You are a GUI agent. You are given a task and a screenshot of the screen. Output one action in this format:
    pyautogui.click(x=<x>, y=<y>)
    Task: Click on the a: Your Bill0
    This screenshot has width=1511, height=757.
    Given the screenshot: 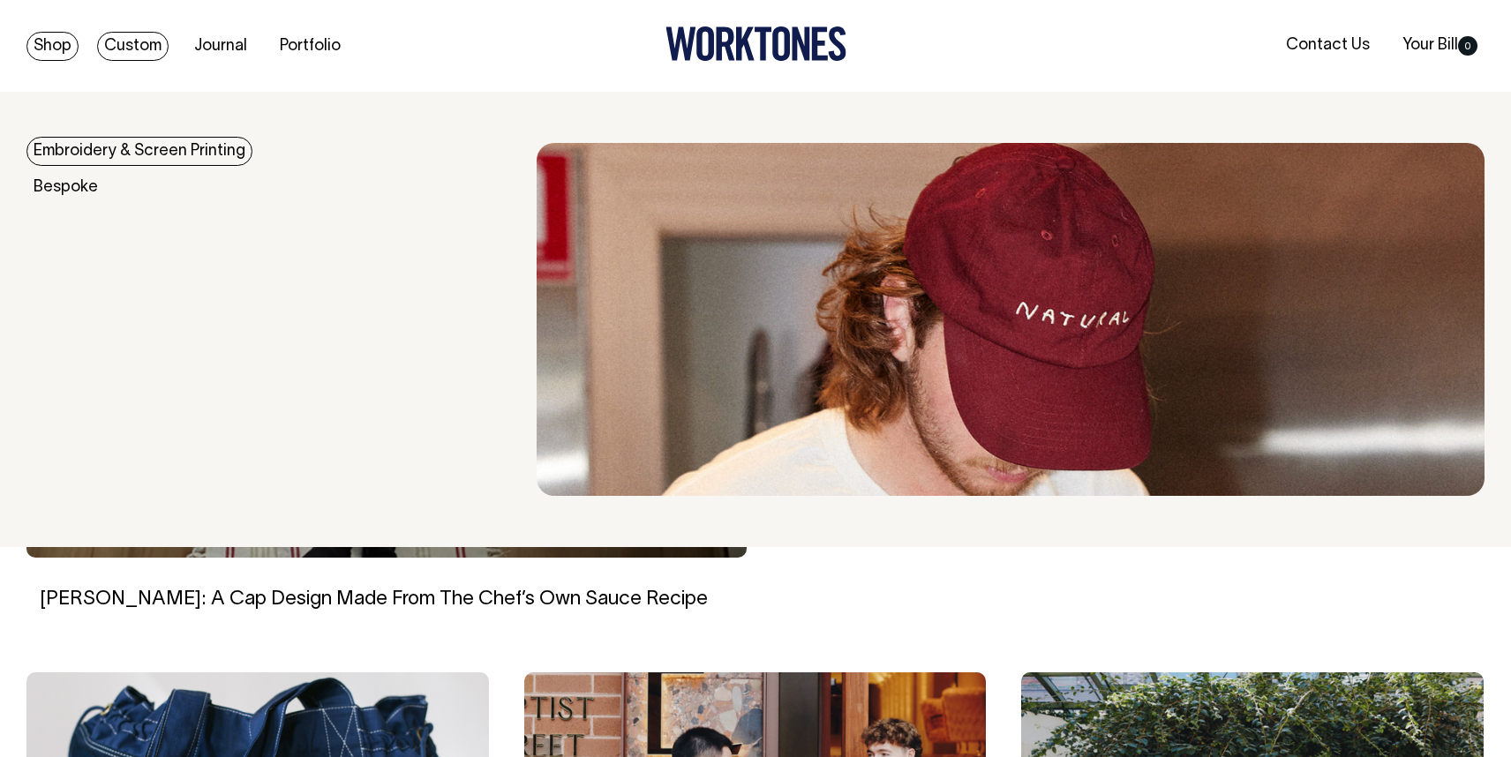 What is the action you would take?
    pyautogui.click(x=1440, y=45)
    